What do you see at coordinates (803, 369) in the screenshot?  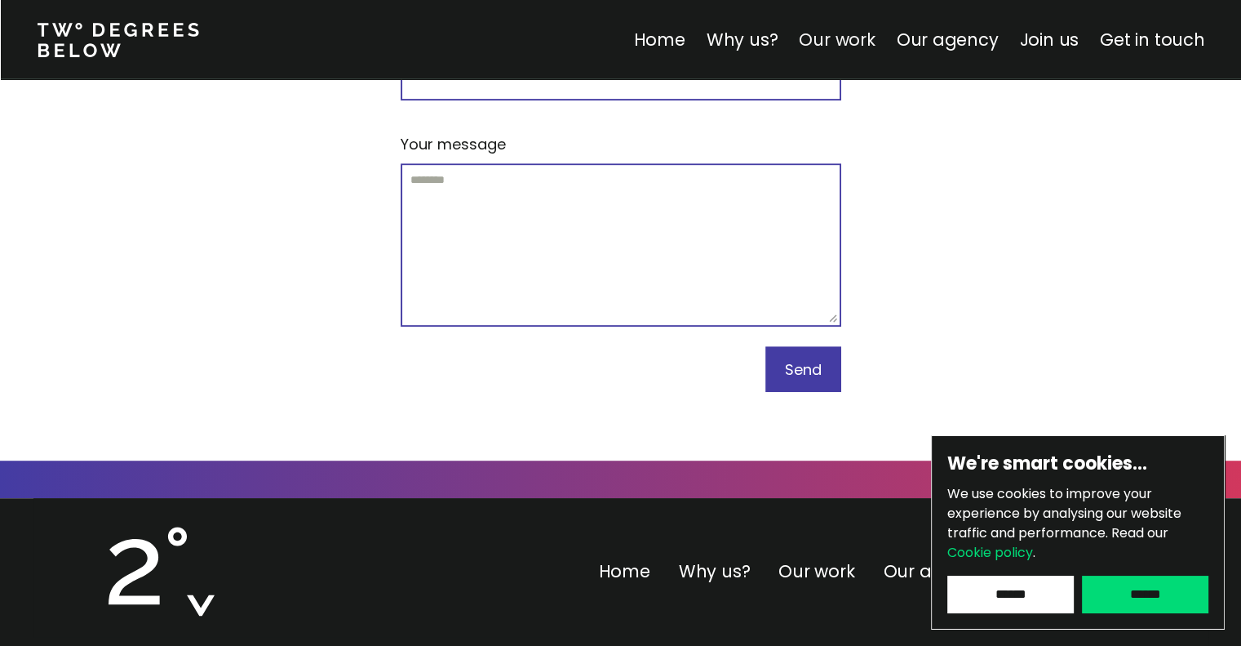 I see `span: Send` at bounding box center [803, 369].